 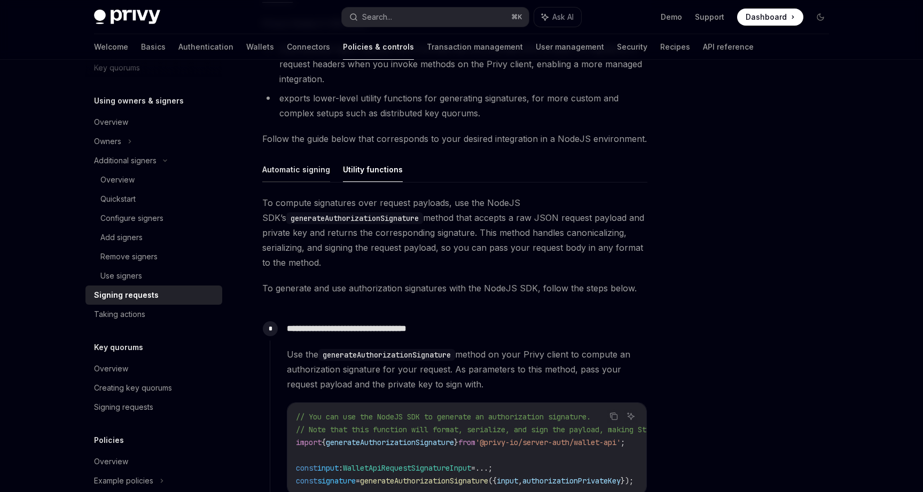 I want to click on button: Automatic signing, so click(x=296, y=169).